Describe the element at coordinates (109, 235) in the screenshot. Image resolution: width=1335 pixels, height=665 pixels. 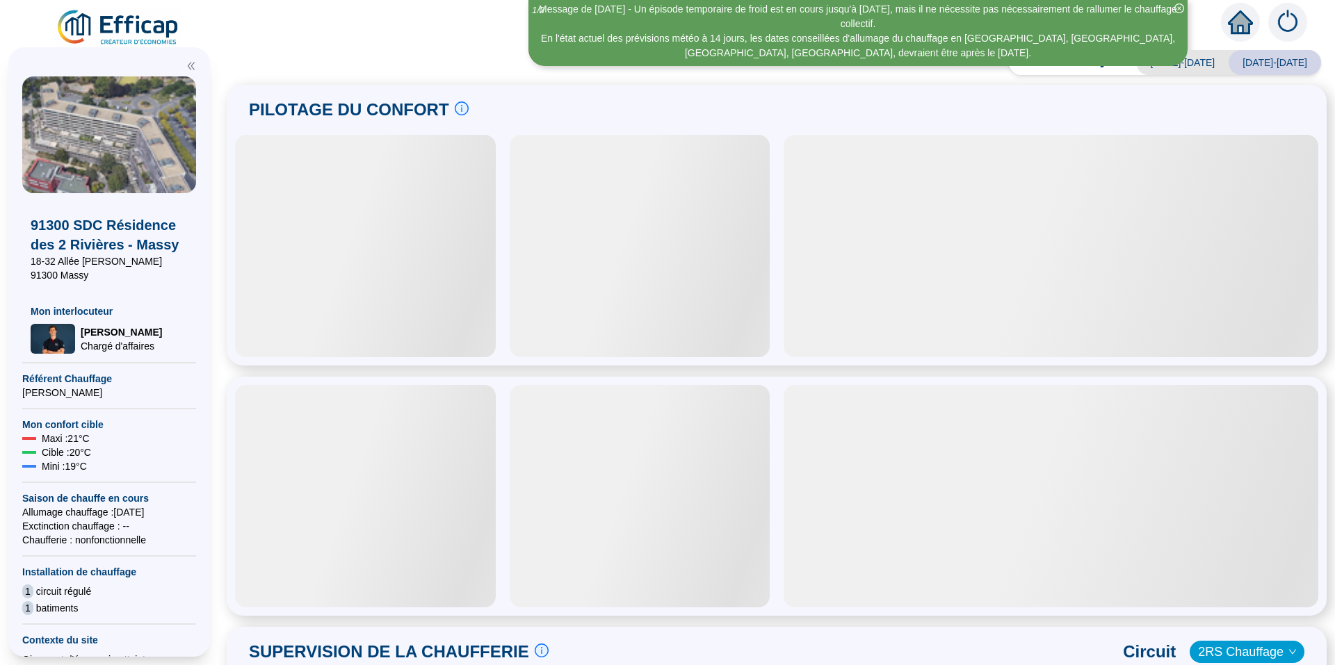
I see `span: 91300 SDC Résidence des 2 Rivières - Massy` at that location.